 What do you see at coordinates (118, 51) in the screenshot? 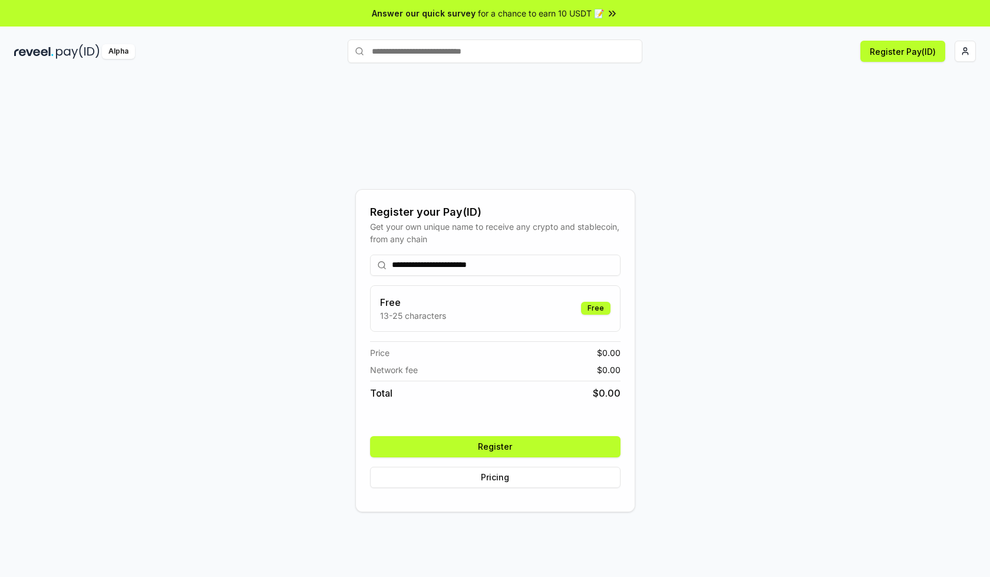
I see `div: Alpha` at bounding box center [118, 51].